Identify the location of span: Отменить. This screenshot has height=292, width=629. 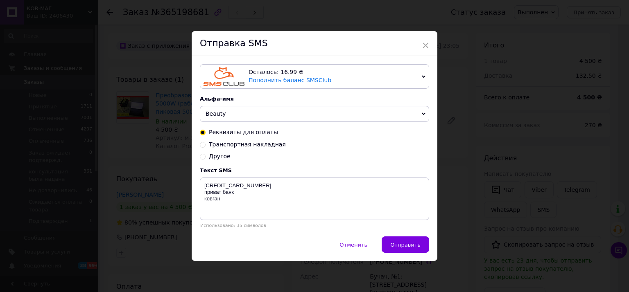
(353, 245).